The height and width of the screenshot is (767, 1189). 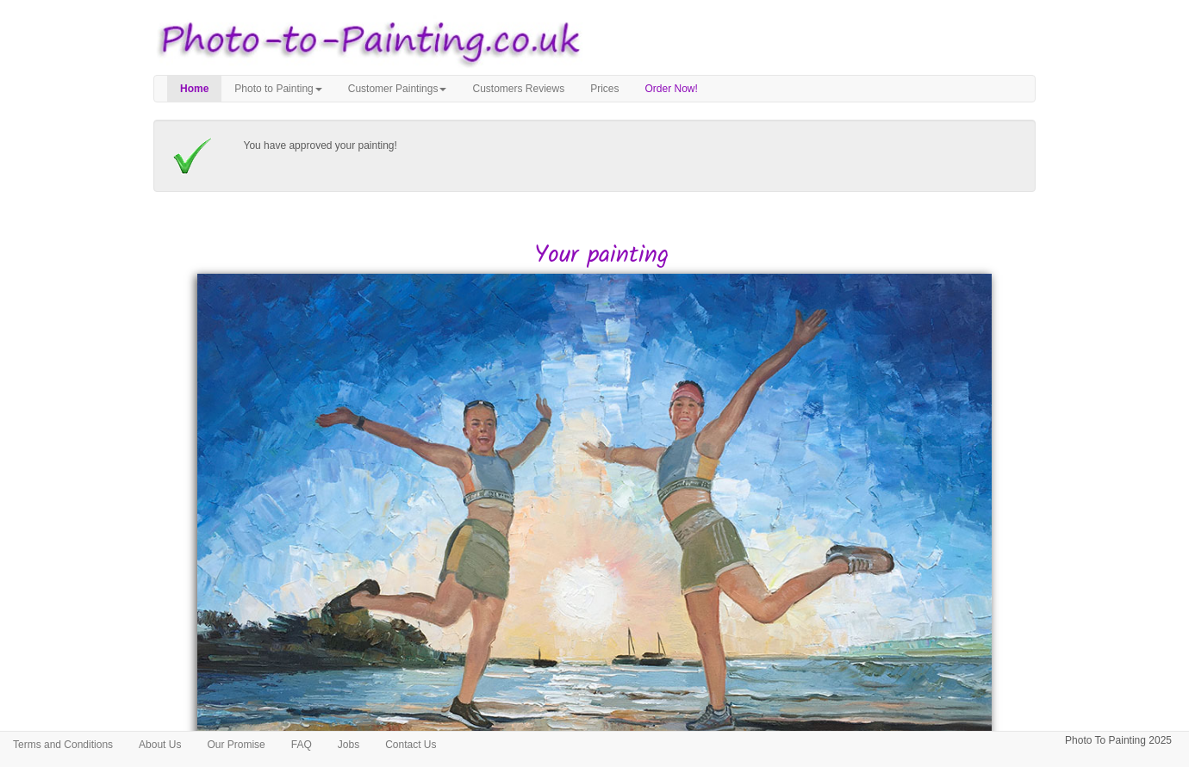 I want to click on p: Photo To Painting 2025, so click(x=1118, y=741).